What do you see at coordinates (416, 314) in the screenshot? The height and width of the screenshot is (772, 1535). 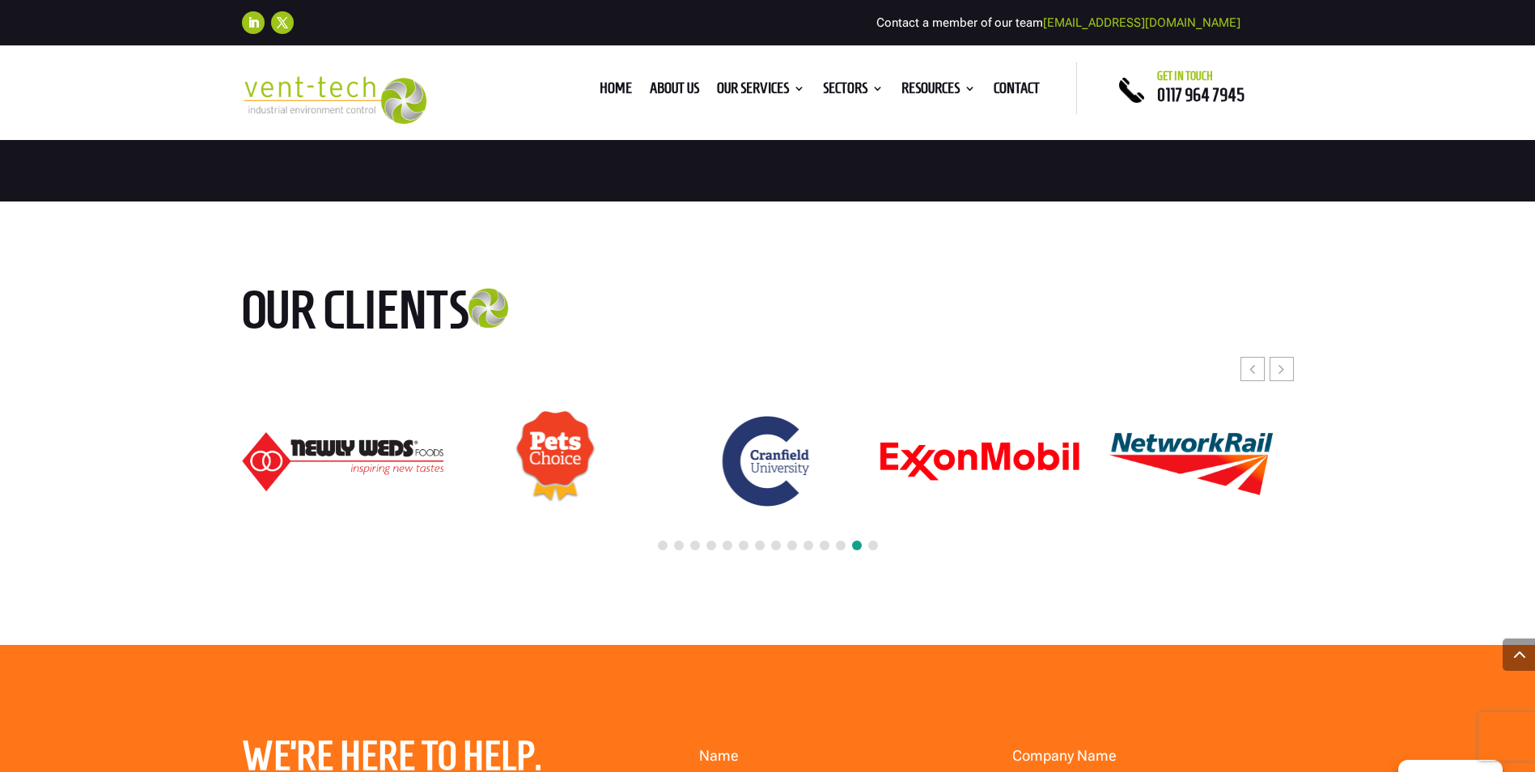 I see `h2: Our clients` at bounding box center [416, 314].